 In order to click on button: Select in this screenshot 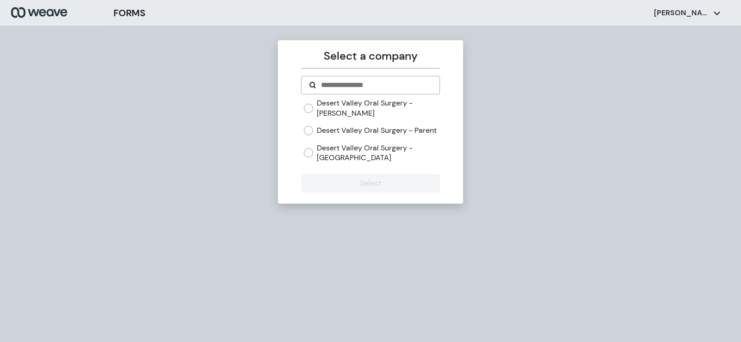, I will do `click(370, 183)`.